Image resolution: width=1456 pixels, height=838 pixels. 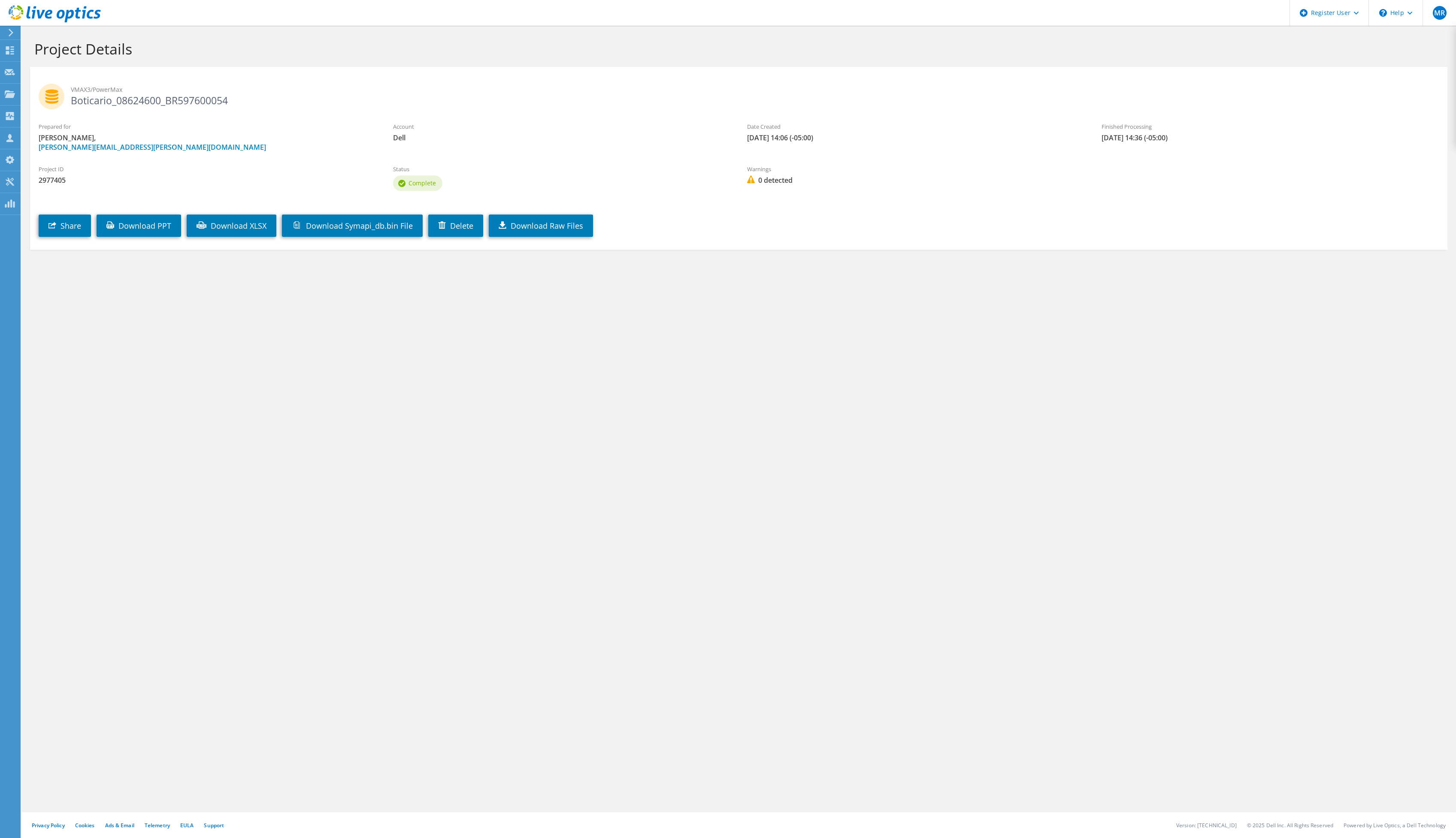 What do you see at coordinates (737, 49) in the screenshot?
I see `h1: Project Details` at bounding box center [737, 49].